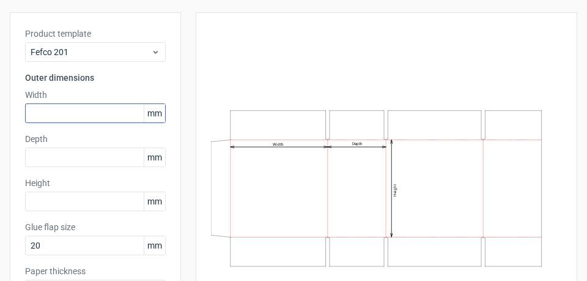 This screenshot has height=281, width=587. What do you see at coordinates (95, 271) in the screenshot?
I see `label: Paper thickness` at bounding box center [95, 271].